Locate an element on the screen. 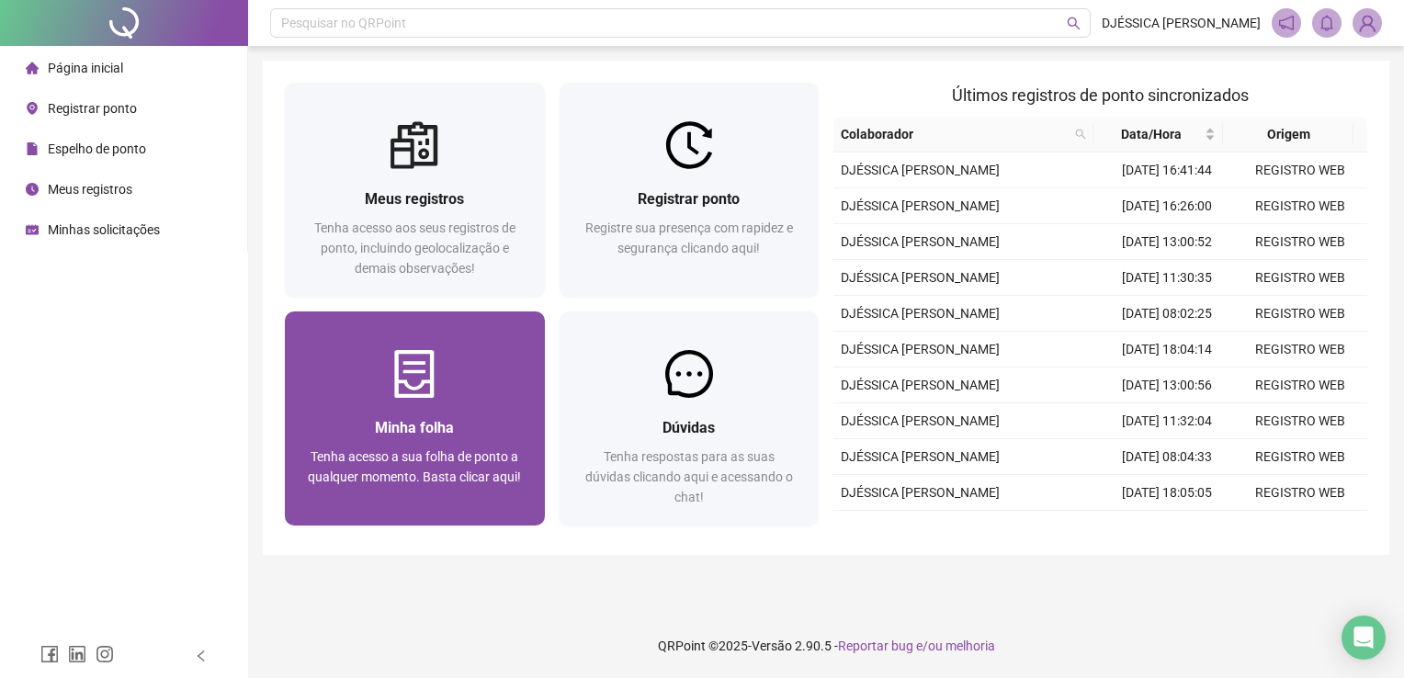 The height and width of the screenshot is (678, 1404). span: Últimos registros de ponto sincronizados is located at coordinates (1100, 95).